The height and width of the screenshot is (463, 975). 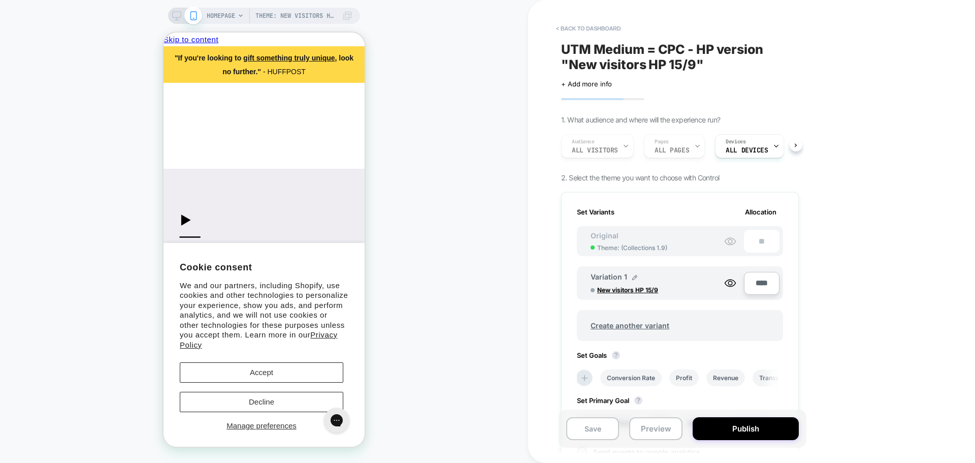 I want to click on a: gift something truly unique, so click(x=125, y=25).